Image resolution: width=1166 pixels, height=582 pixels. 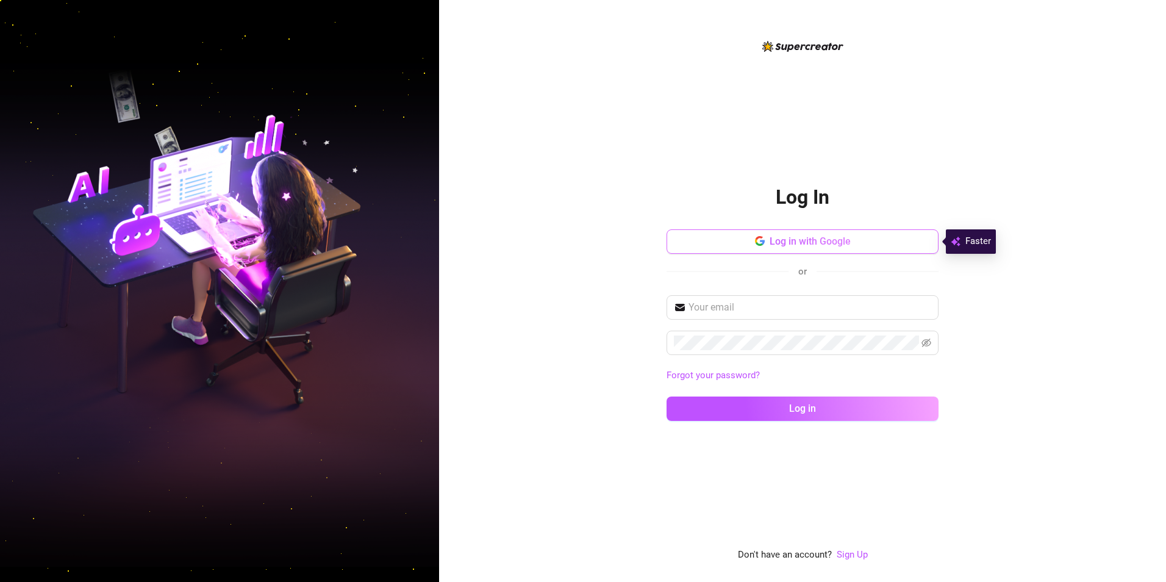 What do you see at coordinates (803, 271) in the screenshot?
I see `span: or` at bounding box center [803, 271].